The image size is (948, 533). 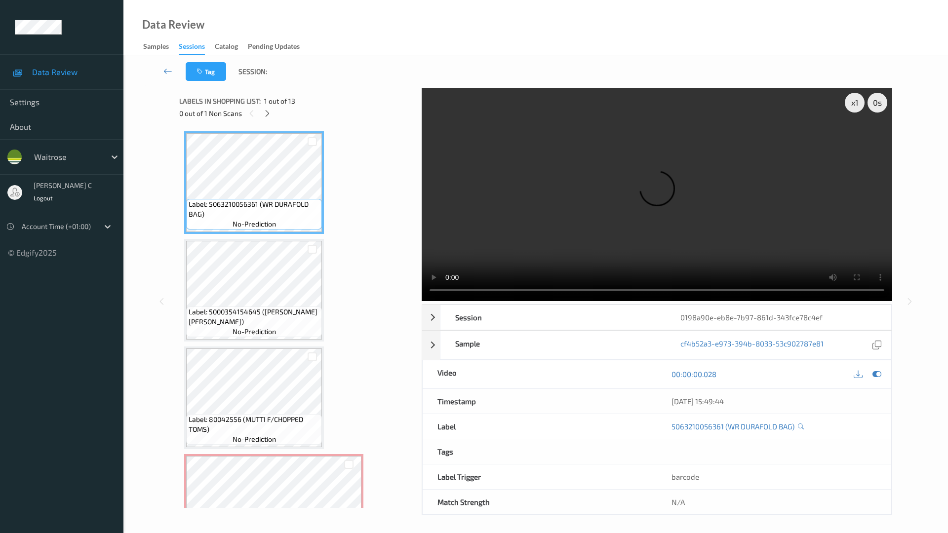 I want to click on a: 00:00:00.028, so click(x=693, y=374).